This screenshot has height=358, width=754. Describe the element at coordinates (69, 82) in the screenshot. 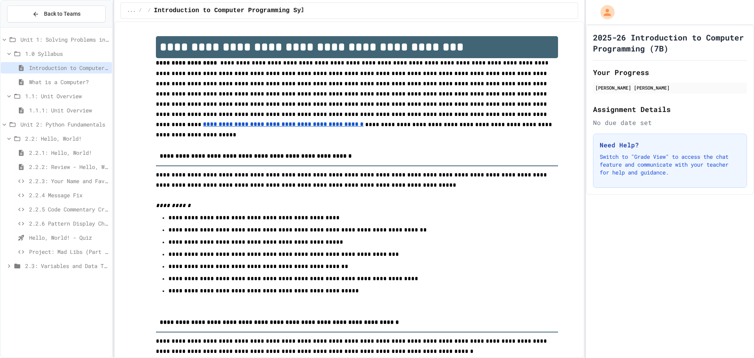

I see `span: What is a Computer?` at that location.